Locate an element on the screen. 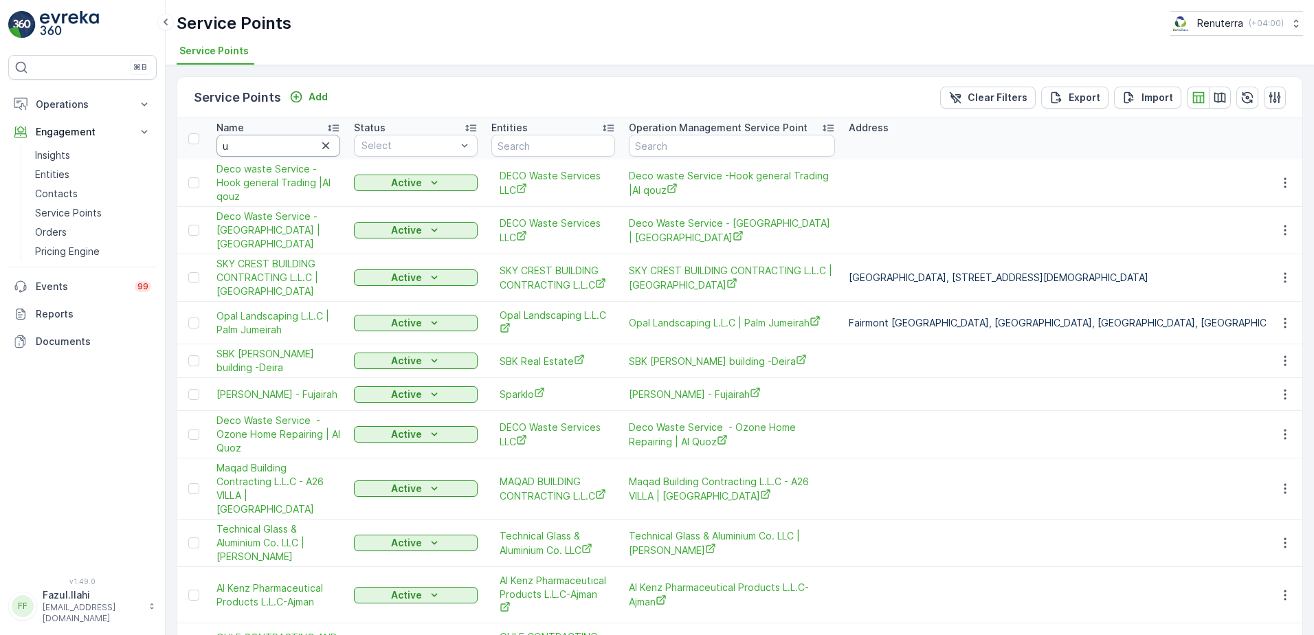  img: Screenshot_2024-07-26_at_13.33.01.png is located at coordinates (1180, 23).